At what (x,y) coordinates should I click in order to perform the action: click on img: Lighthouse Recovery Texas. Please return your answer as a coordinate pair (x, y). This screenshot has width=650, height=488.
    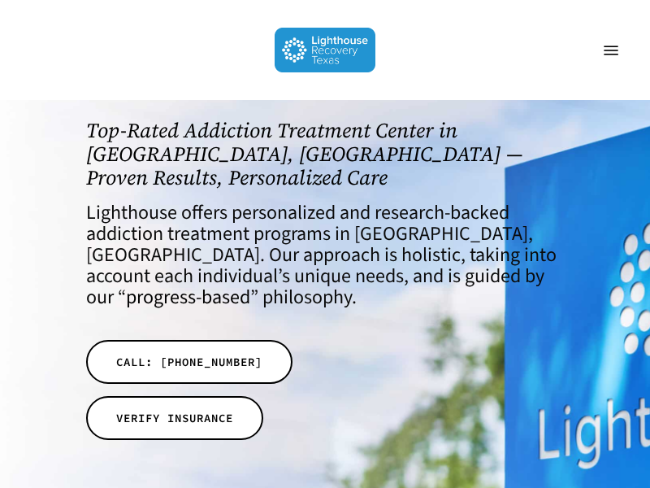
    Looking at the image, I should click on (325, 50).